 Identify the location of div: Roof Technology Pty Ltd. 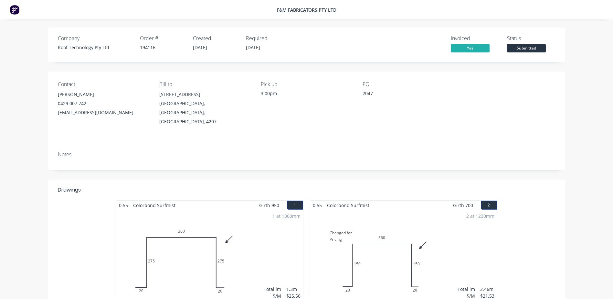
(95, 47).